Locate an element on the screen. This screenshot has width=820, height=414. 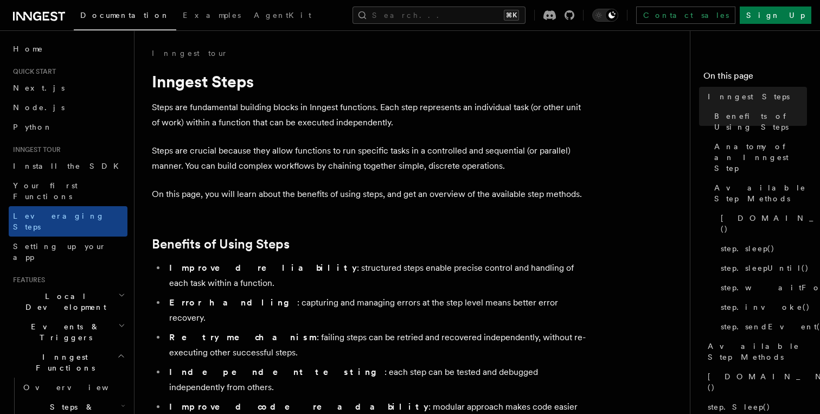
a: Overview is located at coordinates (73, 387).